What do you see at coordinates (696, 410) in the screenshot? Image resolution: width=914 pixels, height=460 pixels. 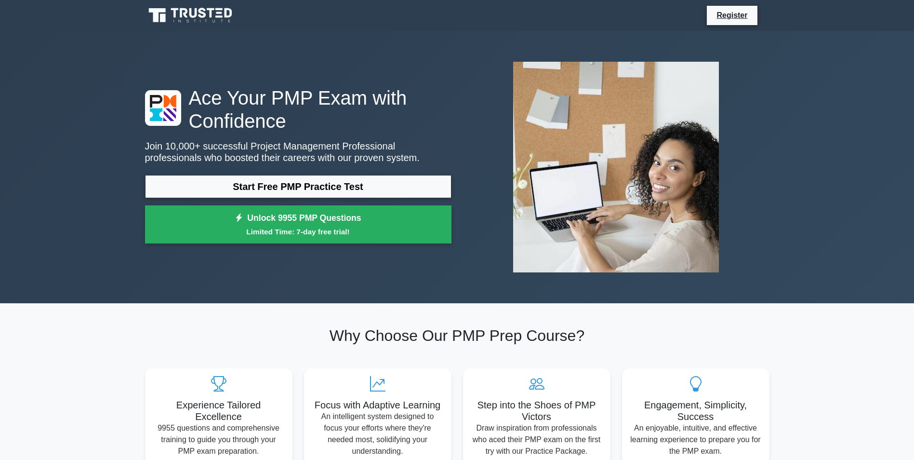 I see `h5: Engagement, Simplicity, Success` at bounding box center [696, 410].